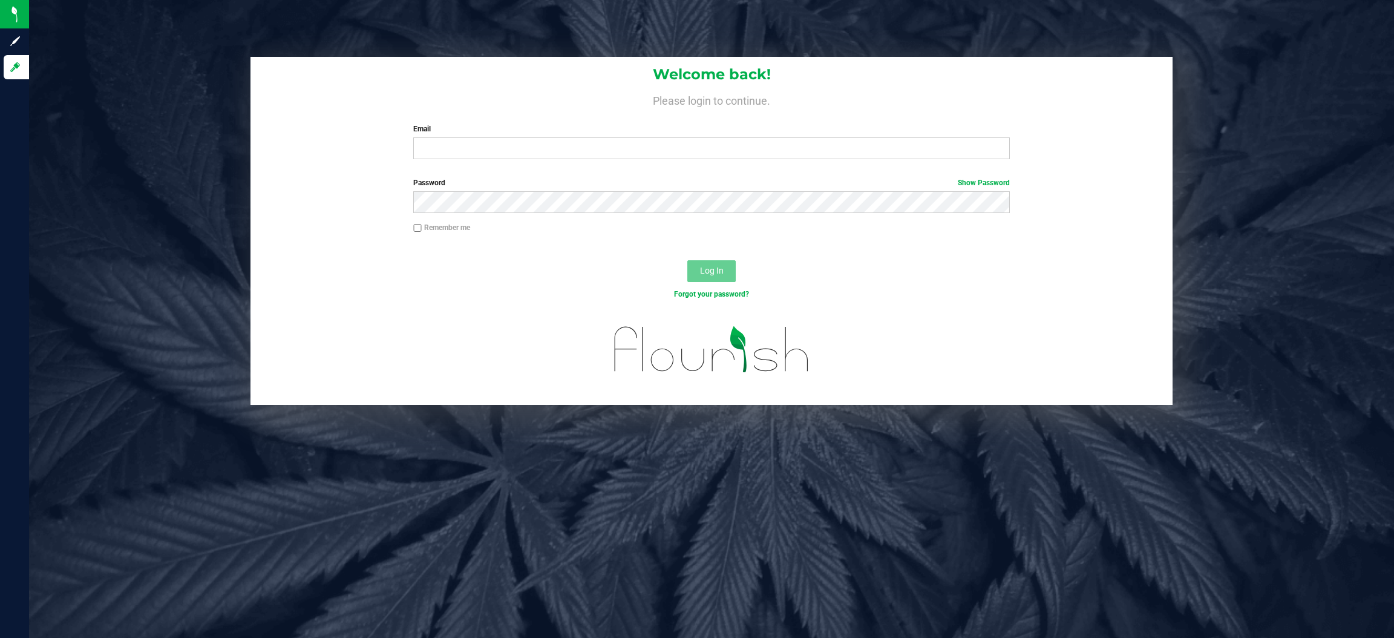 The height and width of the screenshot is (638, 1394). What do you see at coordinates (15, 41) in the screenshot?
I see `inline-svg: Sign up` at bounding box center [15, 41].